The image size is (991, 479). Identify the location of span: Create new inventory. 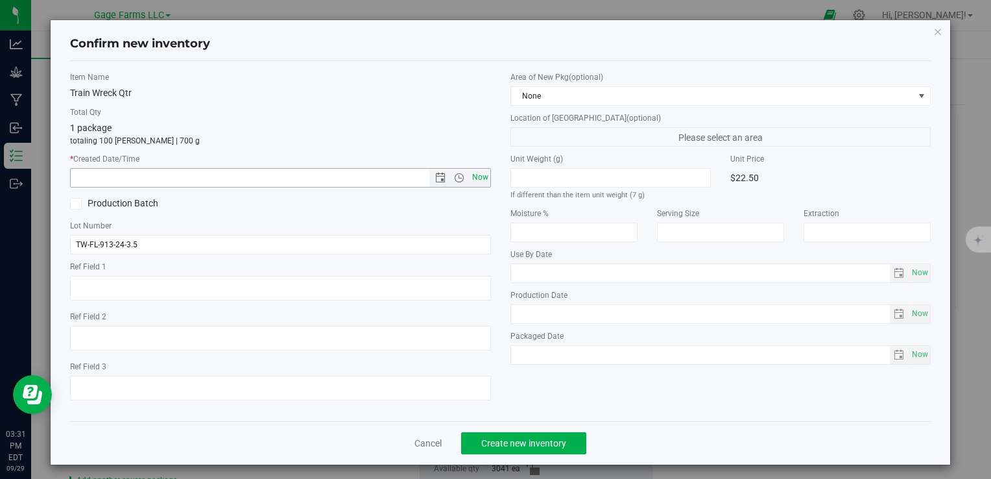
(523, 443).